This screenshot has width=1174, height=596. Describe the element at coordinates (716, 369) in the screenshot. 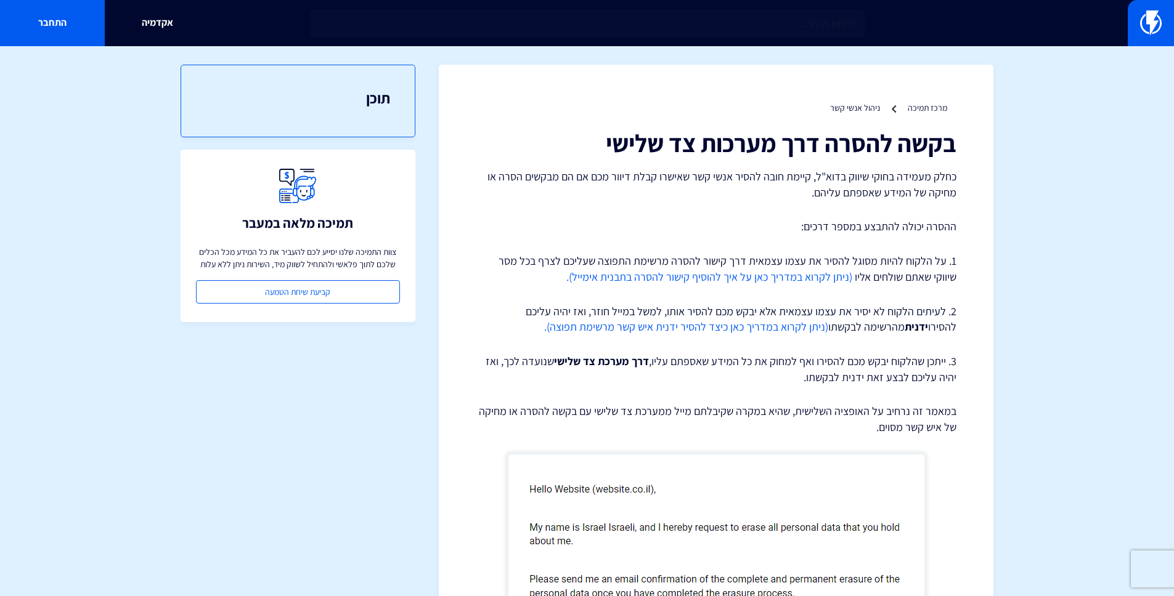

I see `p: 3. ייתכן שהלקוח יבקש מכם להסירו ואף למחוק את כל המידע שאספתם עליו, שנועדה לכך, ואז יהיה עליכם לבצ...` at that location.